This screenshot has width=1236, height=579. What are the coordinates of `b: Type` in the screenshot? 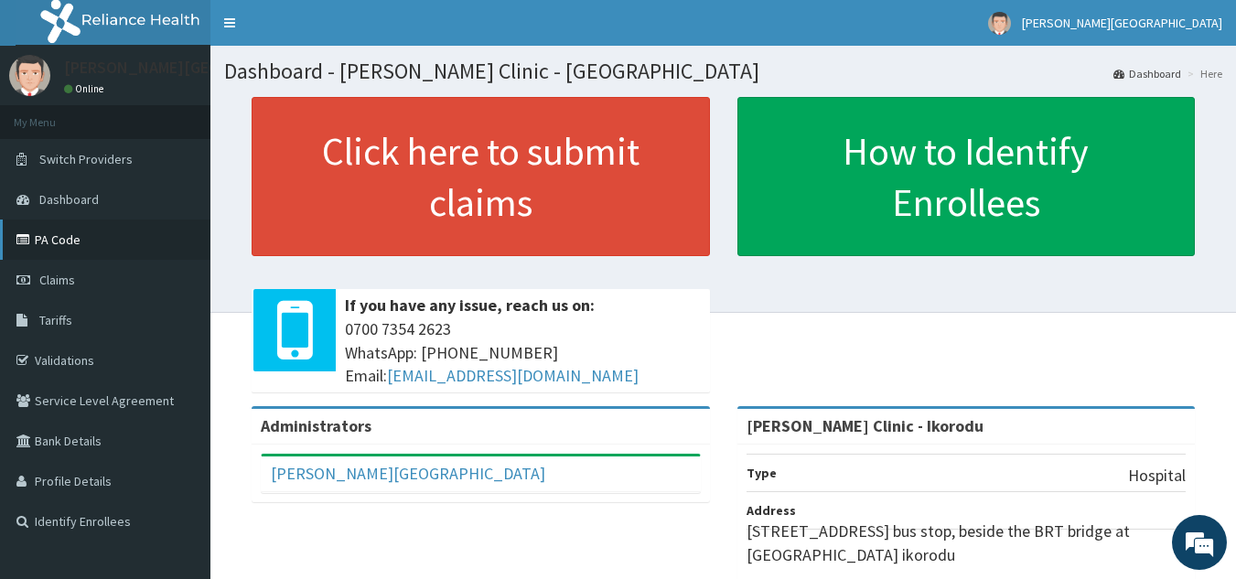 It's located at (761, 473).